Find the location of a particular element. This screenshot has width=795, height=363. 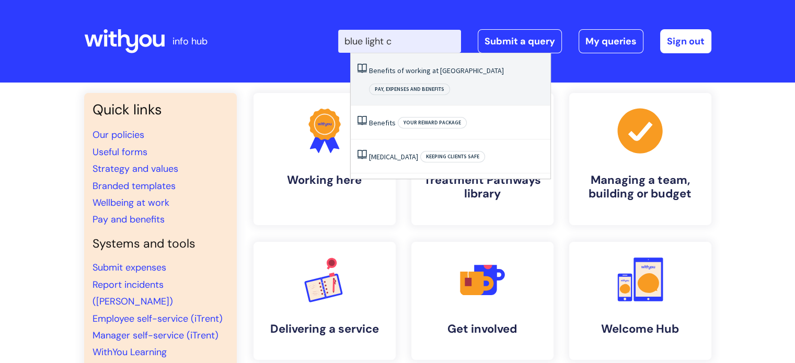

a: Welcome Hub is located at coordinates (640, 301).